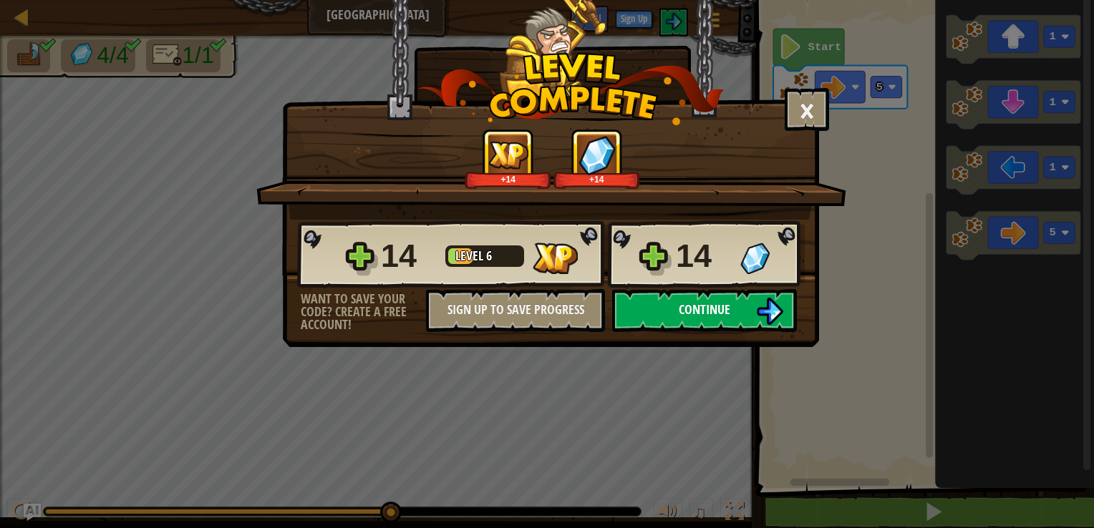 The image size is (1094, 528). Describe the element at coordinates (704, 309) in the screenshot. I see `span: Continue` at that location.